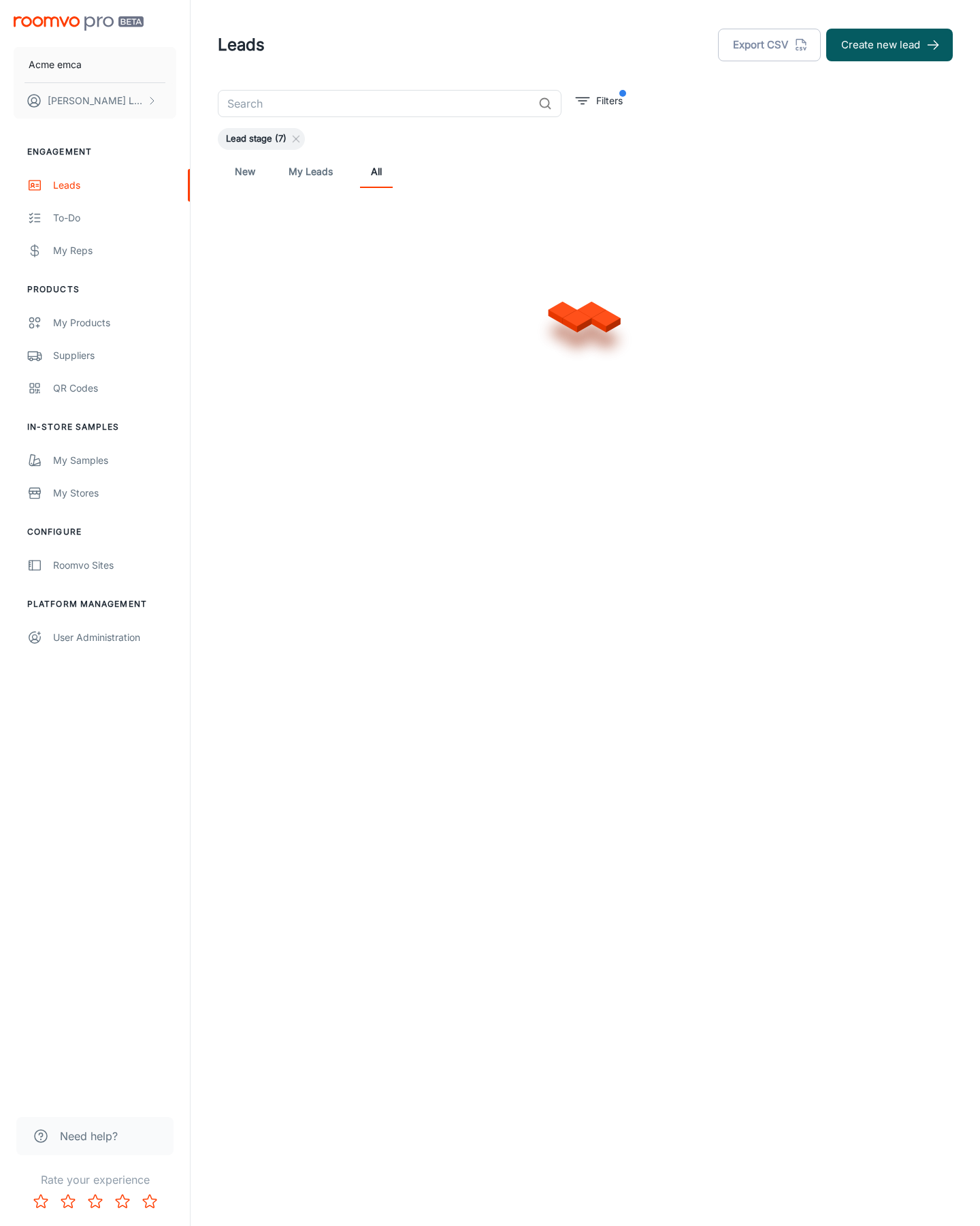  What do you see at coordinates (241, 45) in the screenshot?
I see `h1: Leads` at bounding box center [241, 45].